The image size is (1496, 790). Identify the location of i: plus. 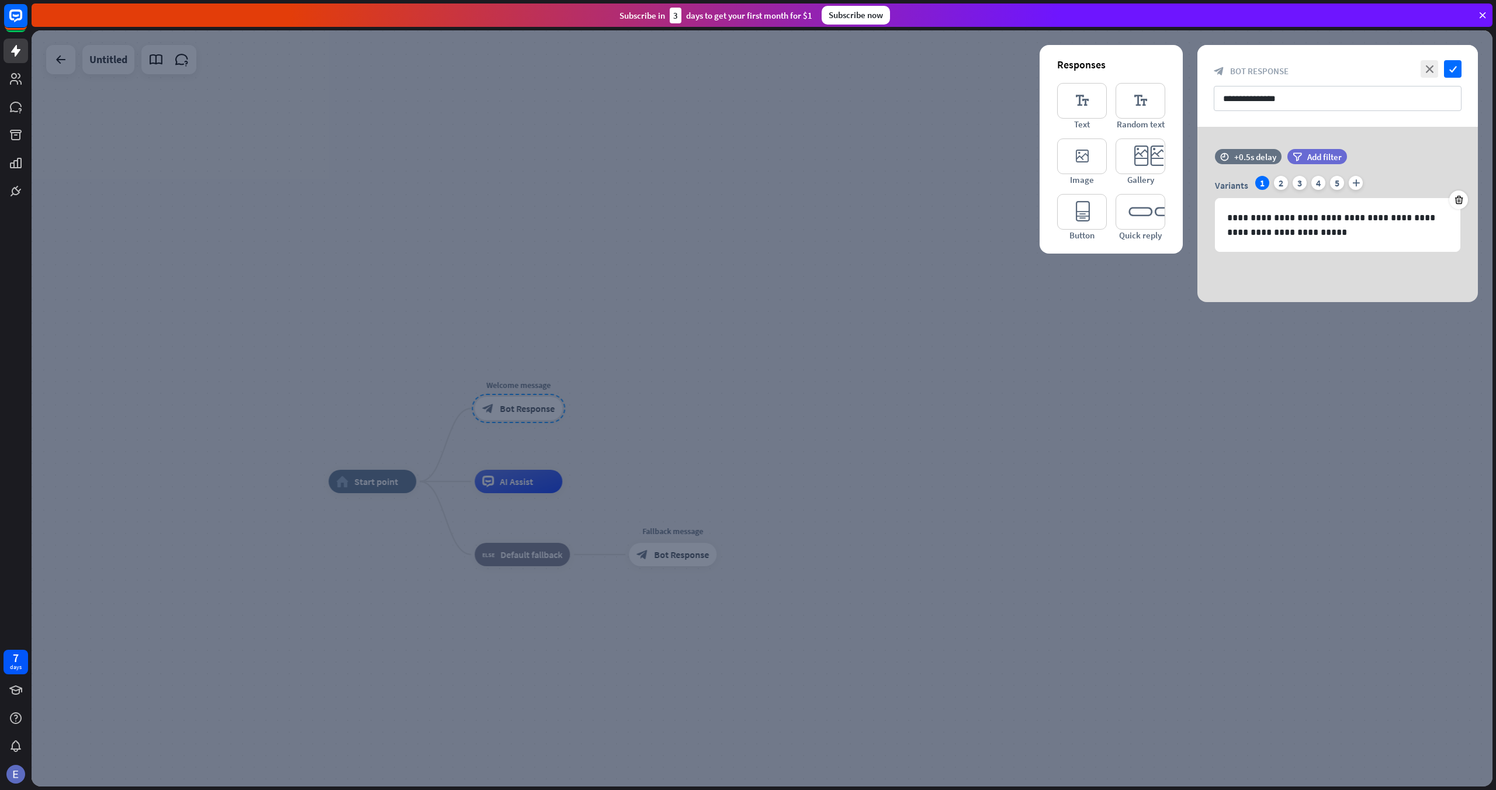
(1355, 183).